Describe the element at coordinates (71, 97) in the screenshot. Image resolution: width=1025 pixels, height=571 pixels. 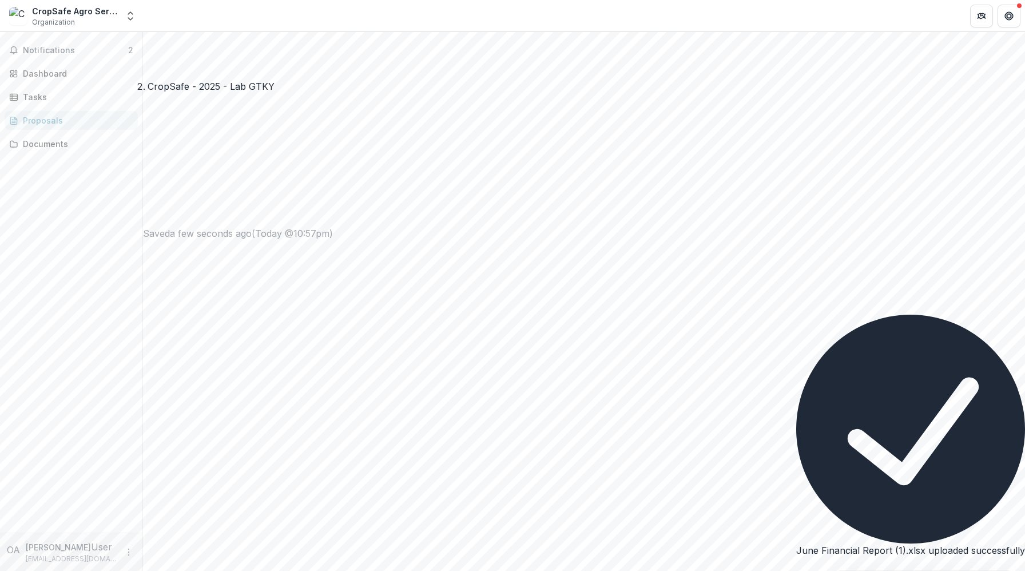
I see `a: Tasks` at that location.